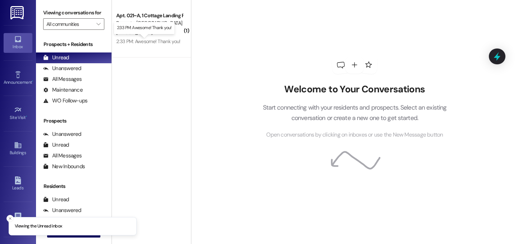  I want to click on button: Close toast, so click(10, 219).